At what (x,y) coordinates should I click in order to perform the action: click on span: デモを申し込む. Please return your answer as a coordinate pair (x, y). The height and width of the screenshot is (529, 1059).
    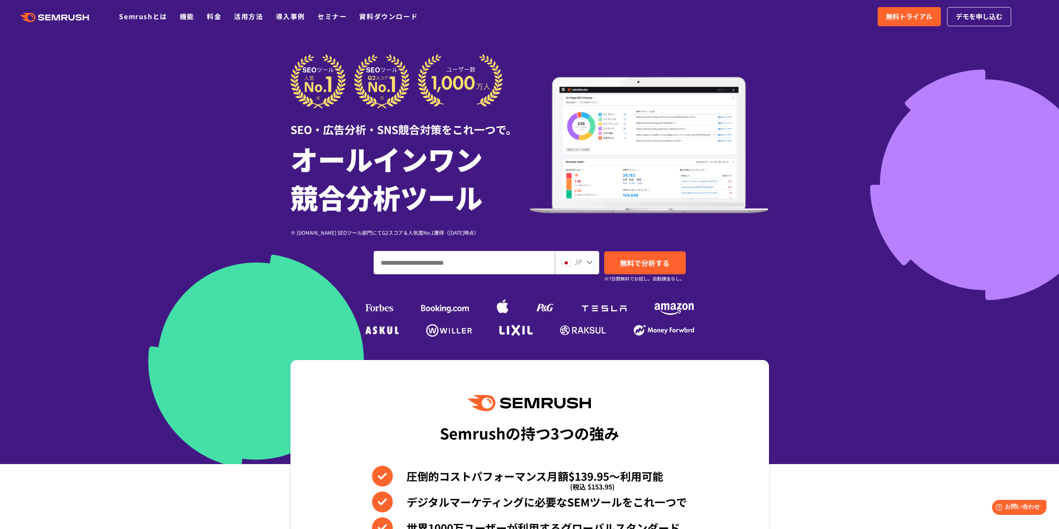
    Looking at the image, I should click on (979, 17).